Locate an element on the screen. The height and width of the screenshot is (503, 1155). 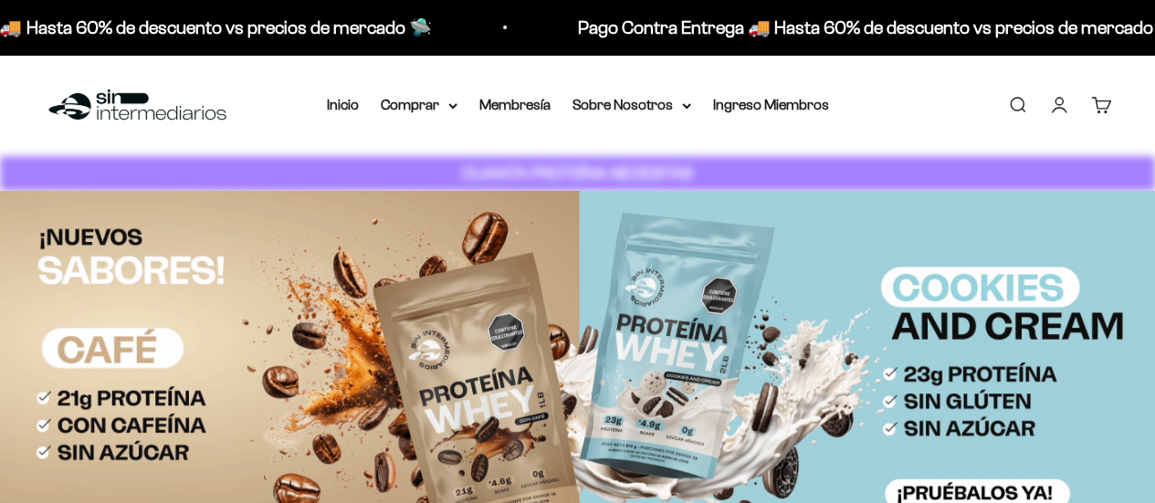
strong: CUANTA PROTEÍNA NECESITAS is located at coordinates (577, 172).